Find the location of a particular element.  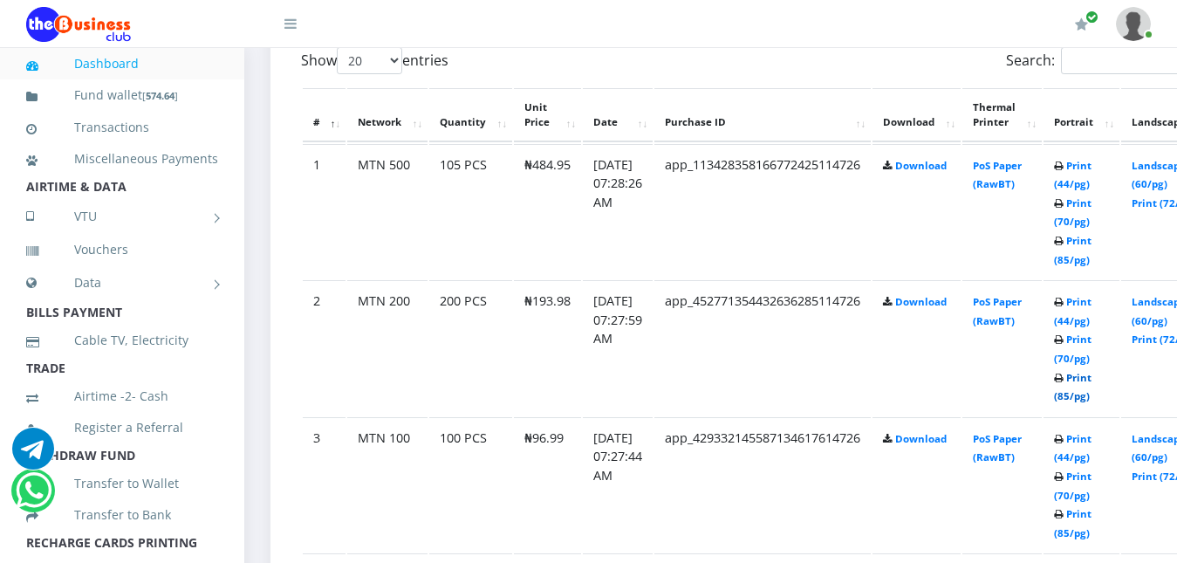

th: Purchase ID: activate to sort column ascending is located at coordinates (762, 115).